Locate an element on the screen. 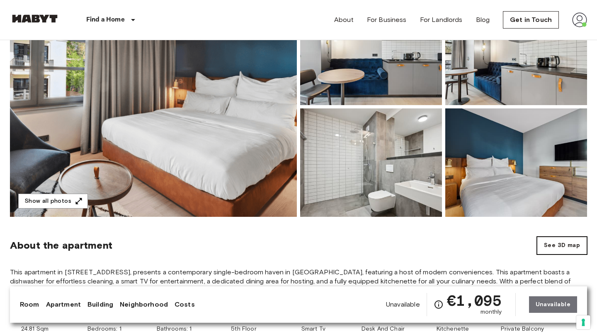 The width and height of the screenshot is (597, 336). img: avatar is located at coordinates (579, 20).